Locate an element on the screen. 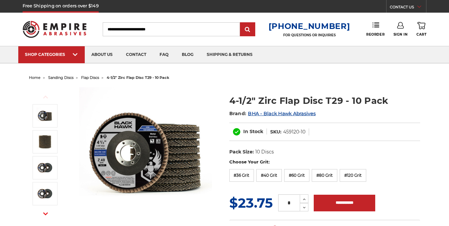 This screenshot has height=226, width=449. a: BHA - Black Hawk Abrasives is located at coordinates (282, 113).